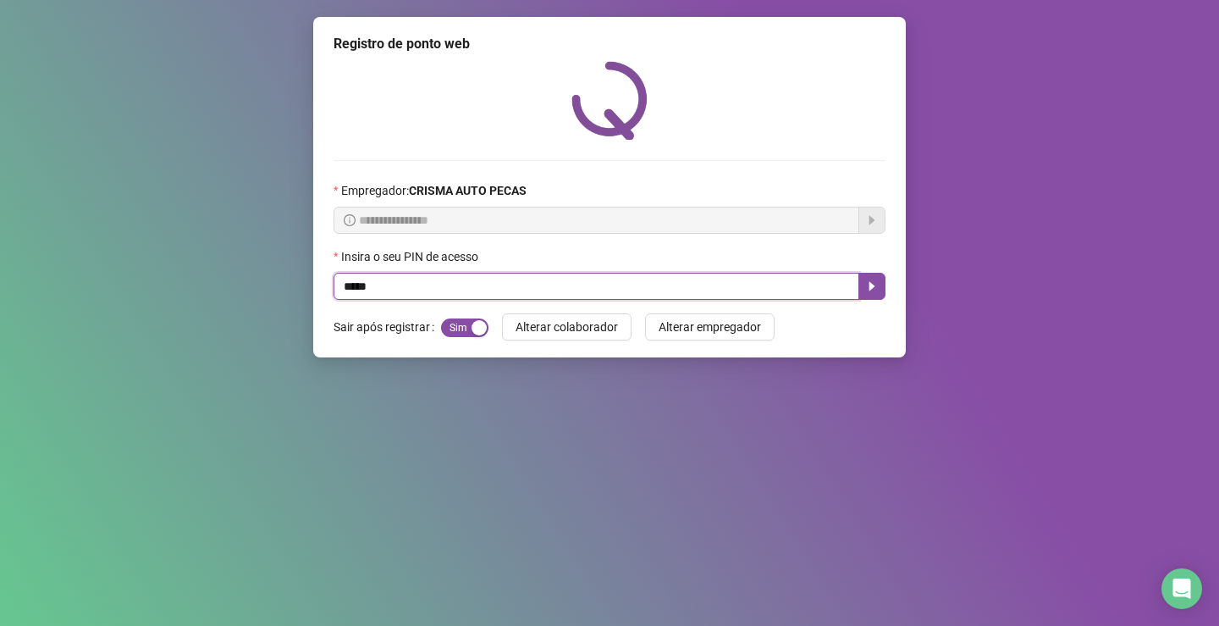  Describe the element at coordinates (387, 327) in the screenshot. I see `label: Sair após registrar` at that location.